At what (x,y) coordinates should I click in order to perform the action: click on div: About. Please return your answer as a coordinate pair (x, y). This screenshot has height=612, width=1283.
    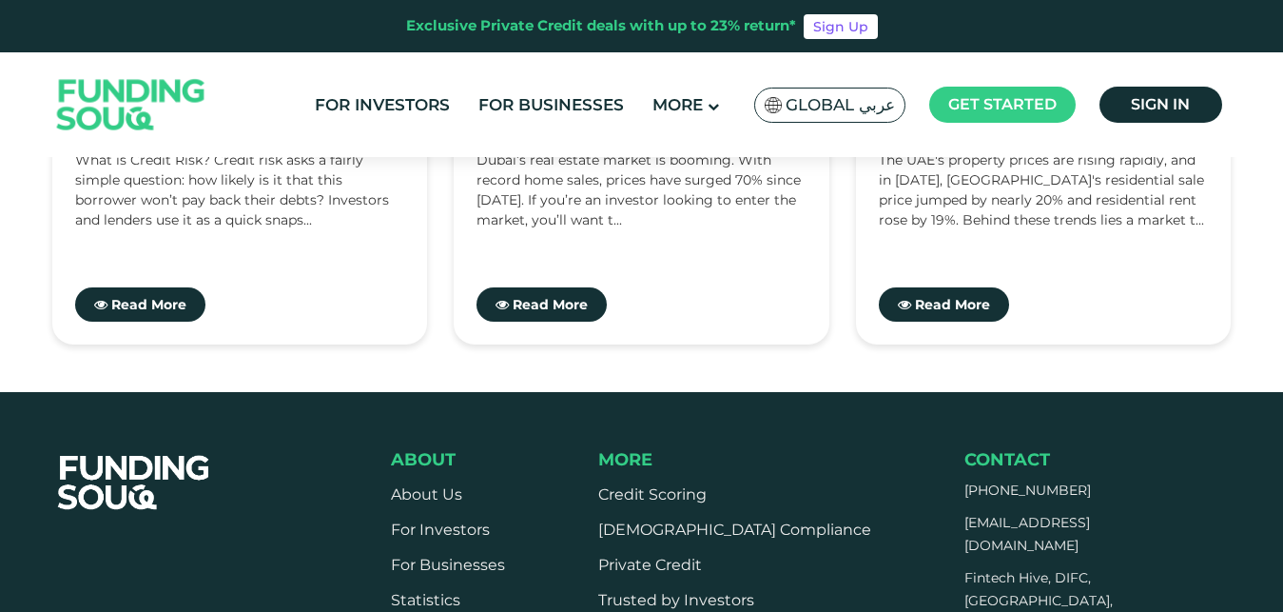
    Looking at the image, I should click on (448, 459).